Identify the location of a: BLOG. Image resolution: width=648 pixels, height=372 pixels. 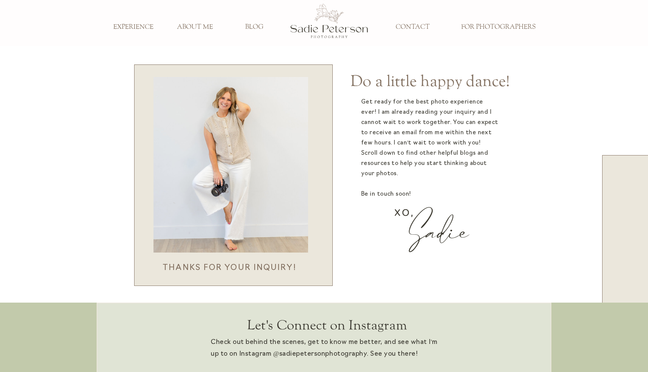
(254, 27).